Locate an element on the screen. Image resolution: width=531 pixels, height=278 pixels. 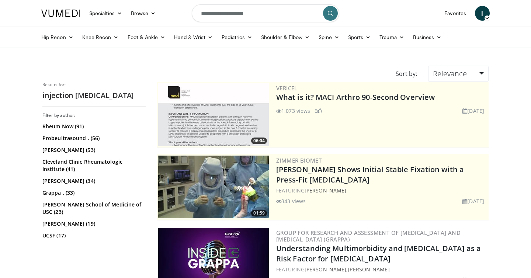
a: Specialties is located at coordinates (105, 13).